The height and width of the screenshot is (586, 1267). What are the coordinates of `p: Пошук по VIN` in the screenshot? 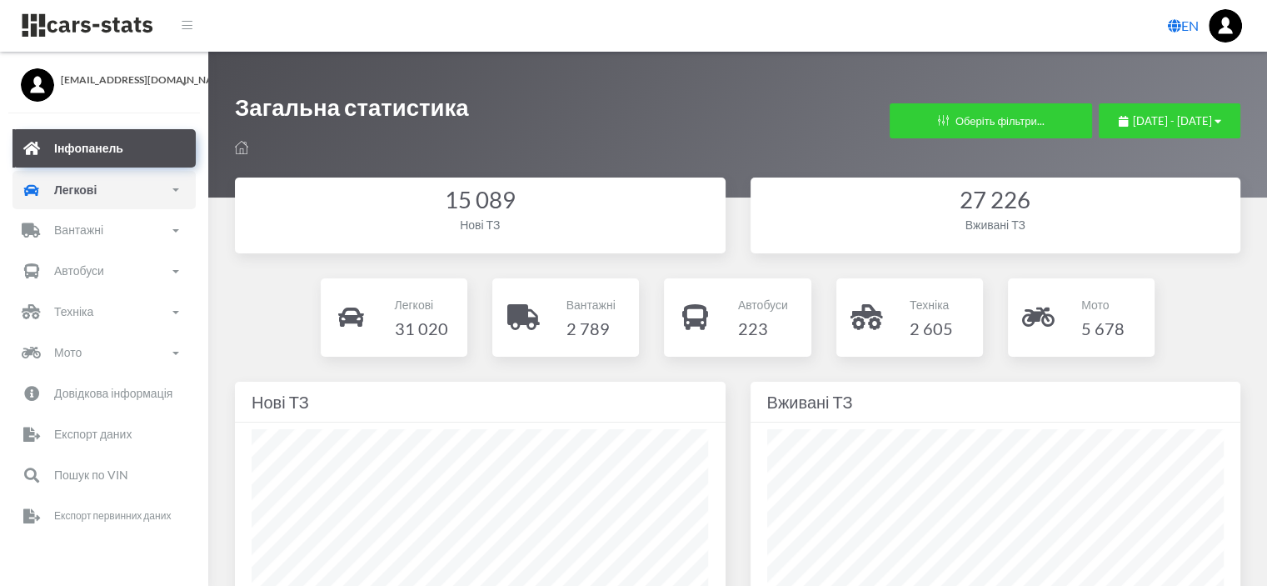 It's located at (91, 475).